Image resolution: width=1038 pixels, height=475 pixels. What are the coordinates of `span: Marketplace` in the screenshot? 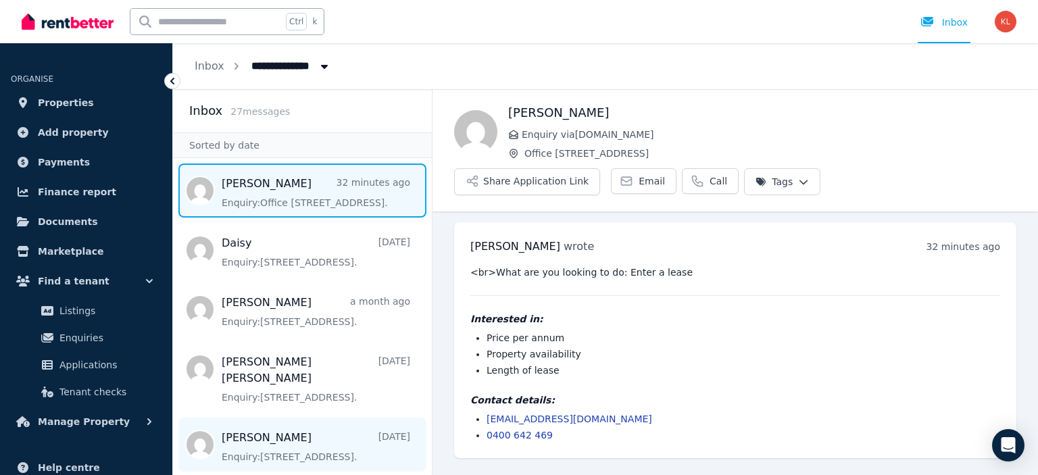 It's located at (70, 252).